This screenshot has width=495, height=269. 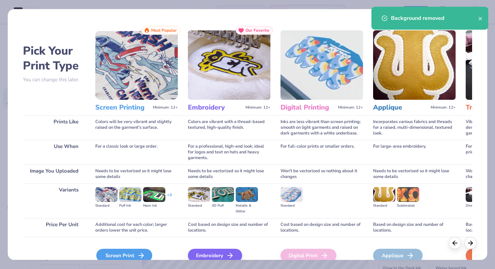 What do you see at coordinates (54, 174) in the screenshot?
I see `div: Image You Uploaded` at bounding box center [54, 174].